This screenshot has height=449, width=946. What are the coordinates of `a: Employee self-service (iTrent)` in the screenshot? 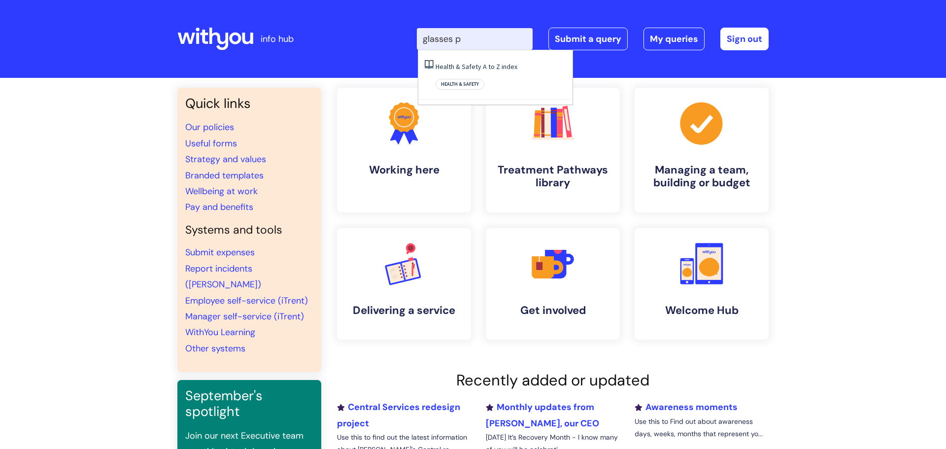 It's located at (246, 301).